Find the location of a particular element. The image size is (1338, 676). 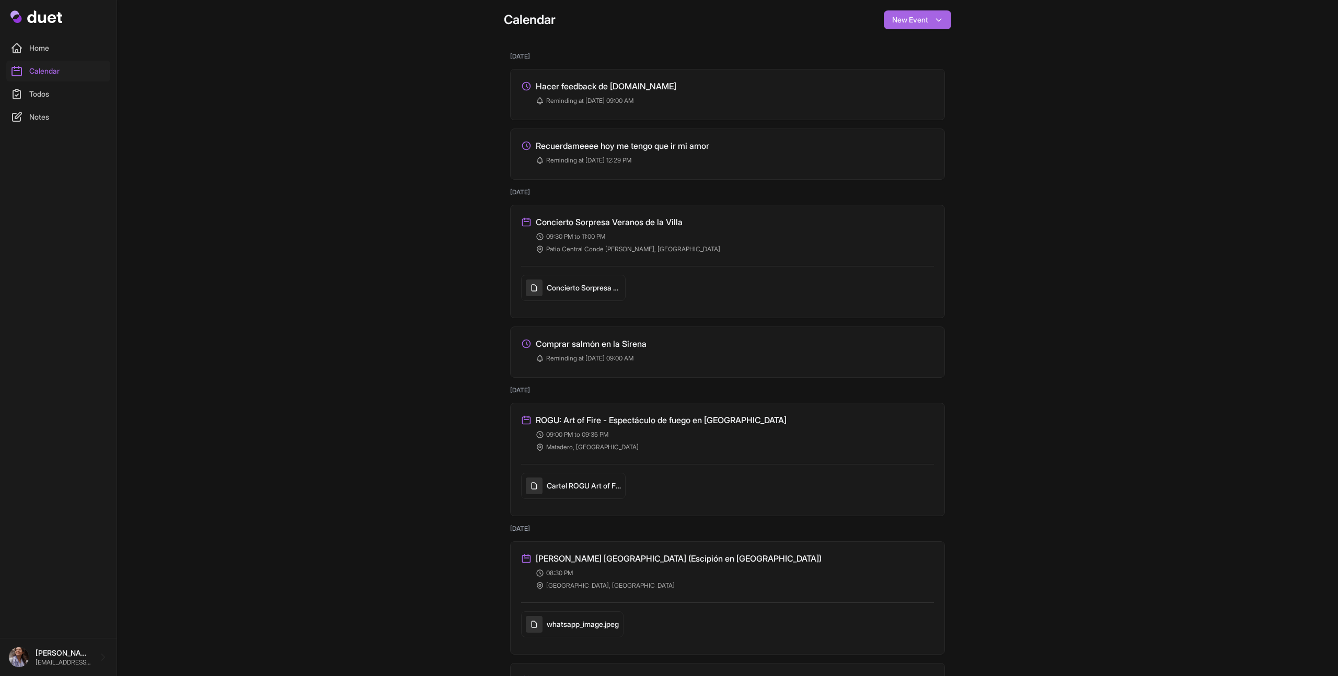

h5: Cartel ROGU Art of Fire Agosto 2025 is located at coordinates (584, 486).